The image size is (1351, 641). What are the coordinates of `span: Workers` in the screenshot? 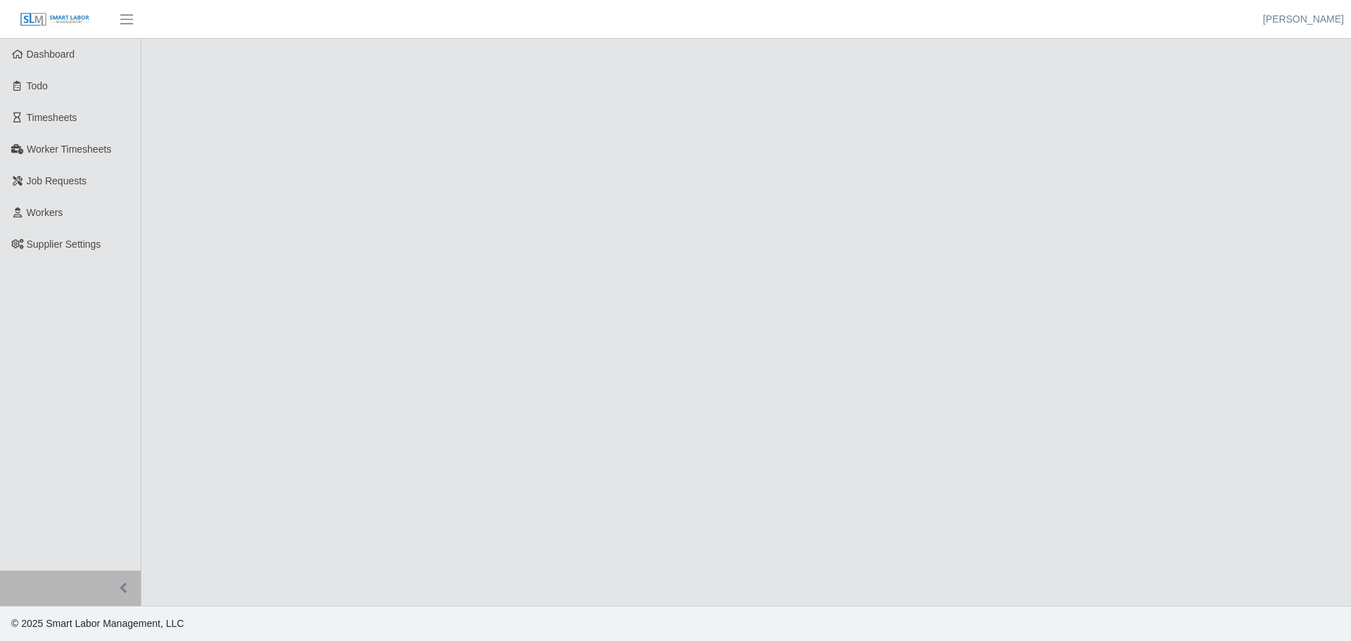 It's located at (45, 212).